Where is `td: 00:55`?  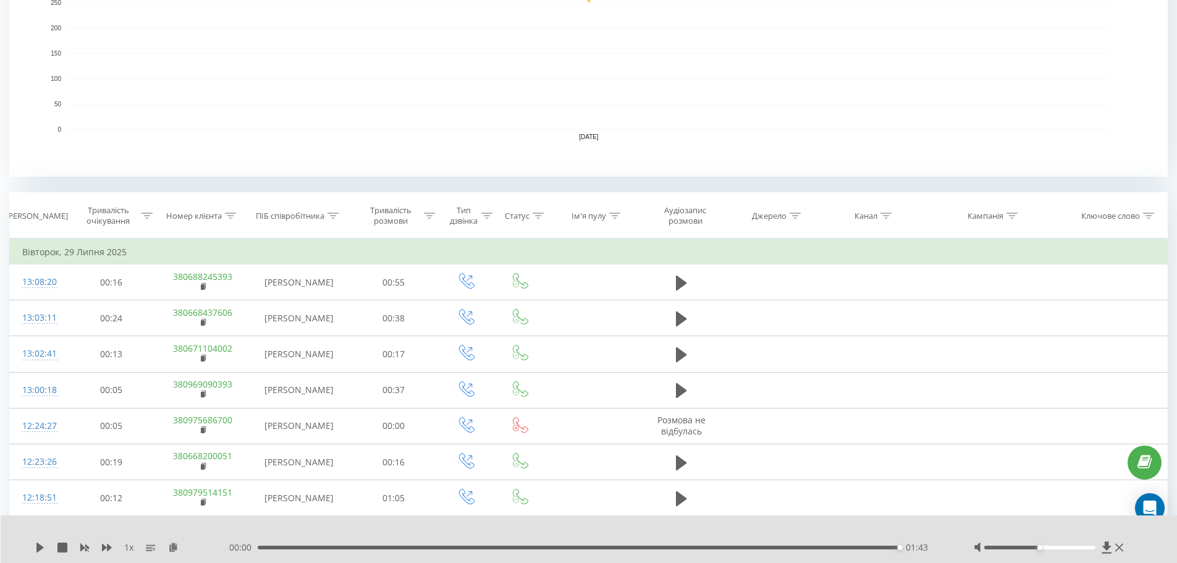 td: 00:55 is located at coordinates (394, 282).